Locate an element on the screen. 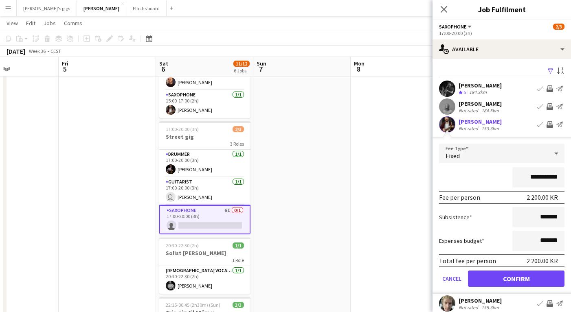 The image size is (571, 312). span: 22:15-00:45 (2h30m) (Sun) is located at coordinates (193, 305).